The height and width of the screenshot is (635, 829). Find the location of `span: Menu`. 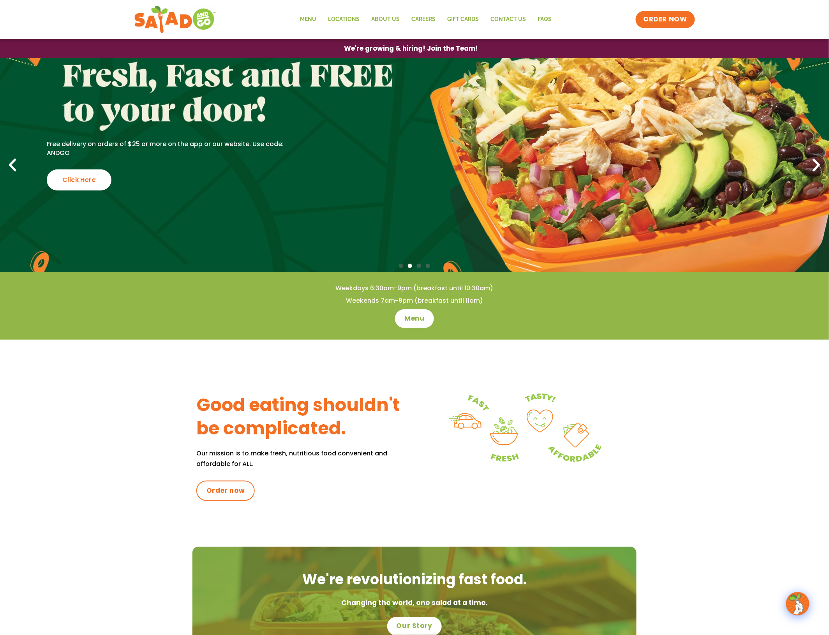

span: Menu is located at coordinates (414, 319).